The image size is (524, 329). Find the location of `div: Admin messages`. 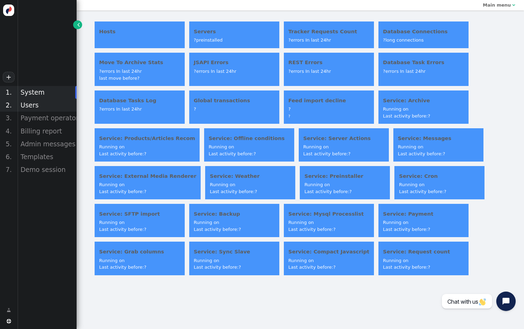

div: Admin messages is located at coordinates (47, 144).